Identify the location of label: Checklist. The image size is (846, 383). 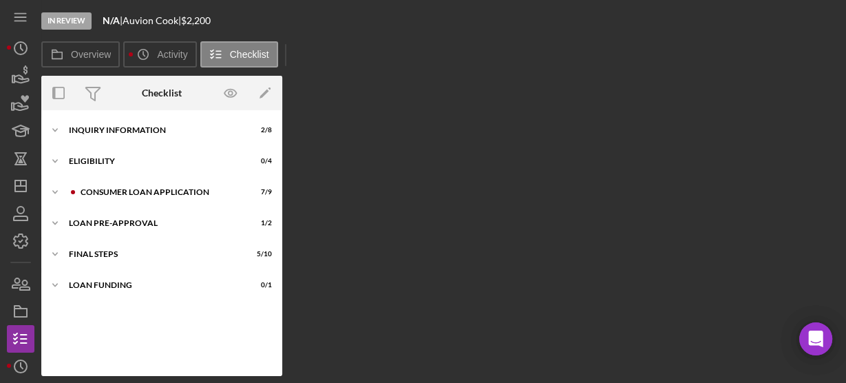
(249, 54).